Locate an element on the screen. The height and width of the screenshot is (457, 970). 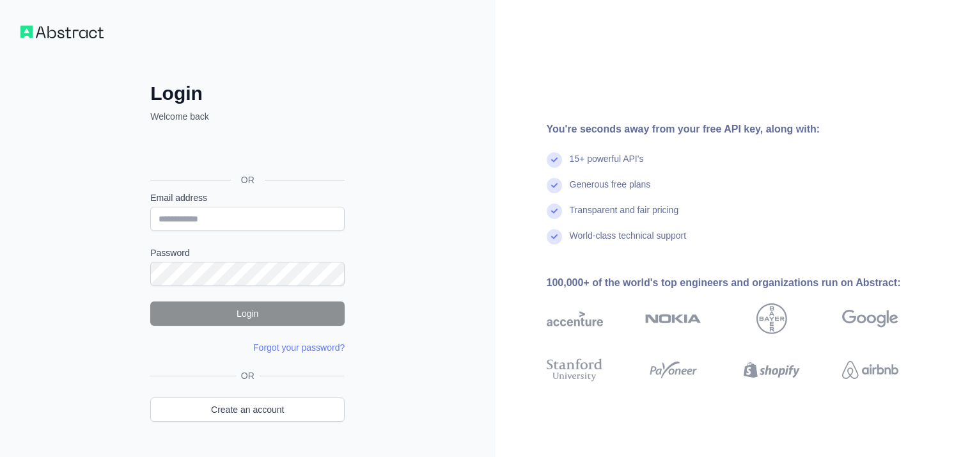
div: World-class technical support is located at coordinates (628, 242).